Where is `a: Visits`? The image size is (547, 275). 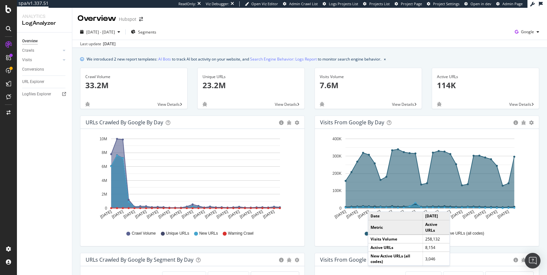 a: Visits is located at coordinates (41, 60).